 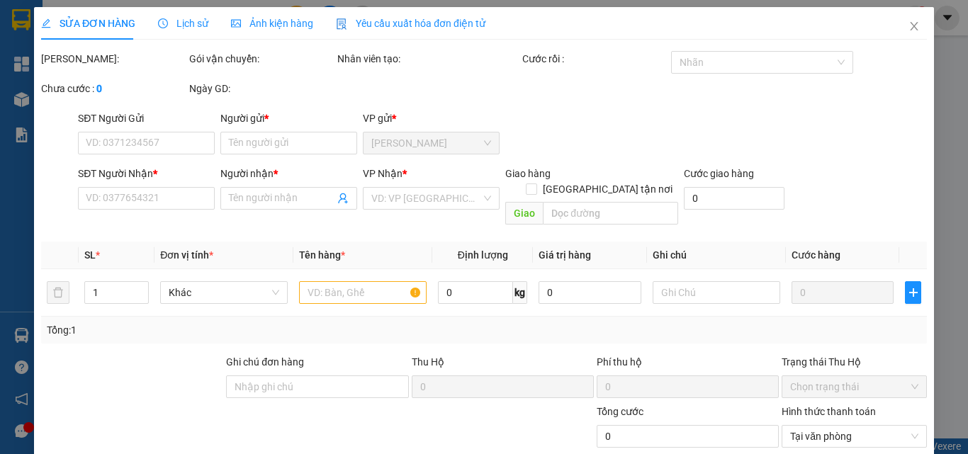 I want to click on div: VP gửi, so click(x=431, y=118).